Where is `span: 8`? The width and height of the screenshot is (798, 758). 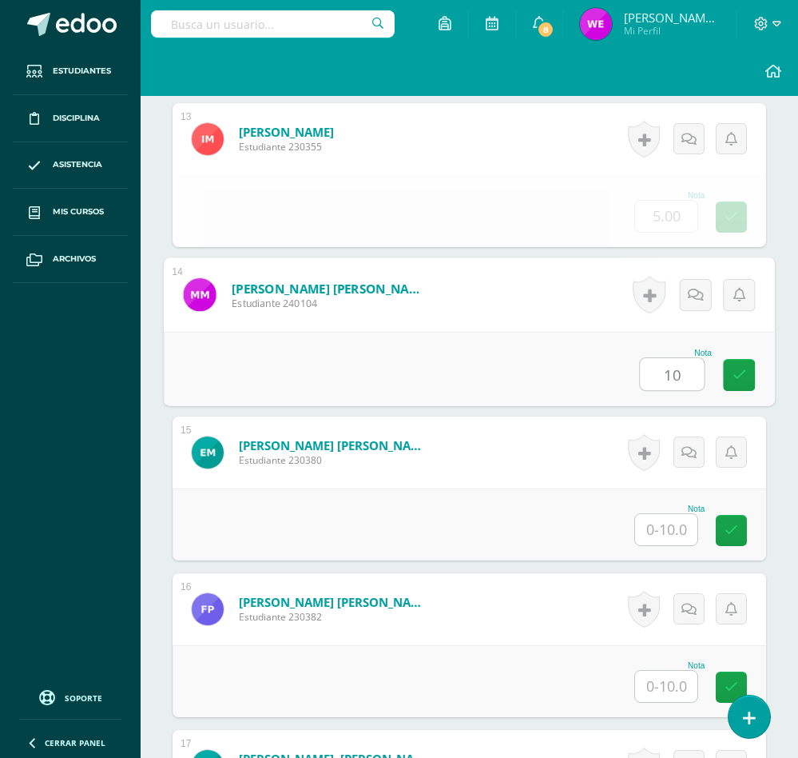
span: 8 is located at coordinates (546, 30).